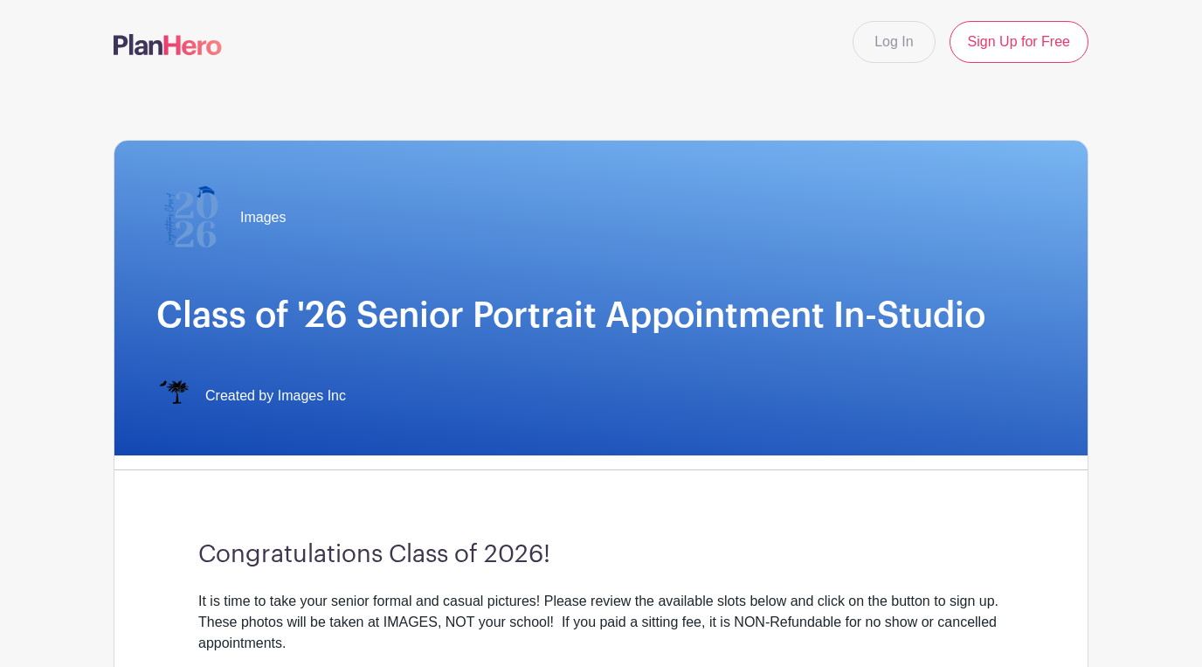 The height and width of the screenshot is (667, 1202). What do you see at coordinates (168, 45) in the screenshot?
I see `img: logo-507f7623f17ff9eddc593b1ce0a138ce2505c220e1c5a4e2b4648c50719b7d32.svg` at bounding box center [168, 45].